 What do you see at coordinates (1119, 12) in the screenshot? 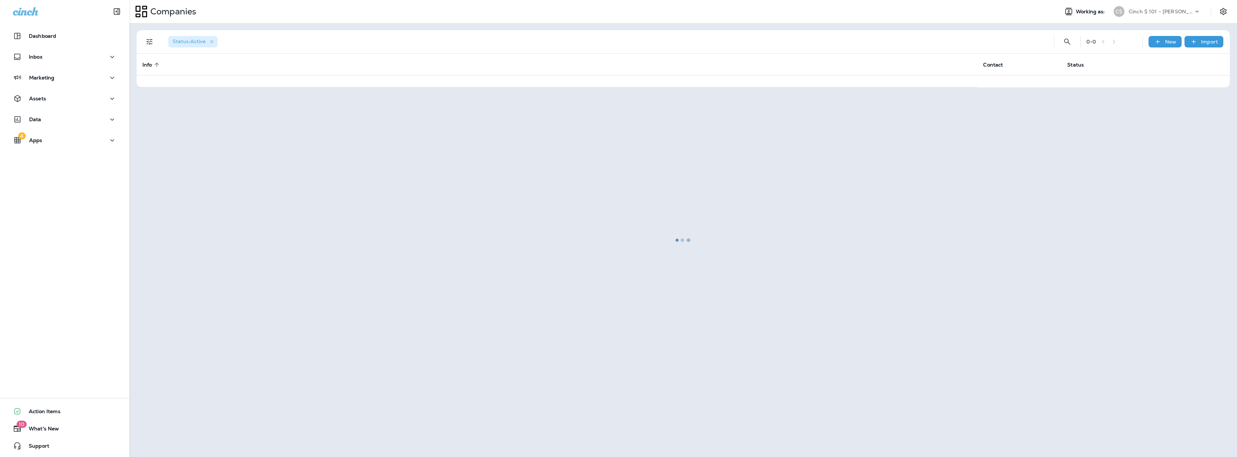
I see `div: C$` at bounding box center [1119, 12].